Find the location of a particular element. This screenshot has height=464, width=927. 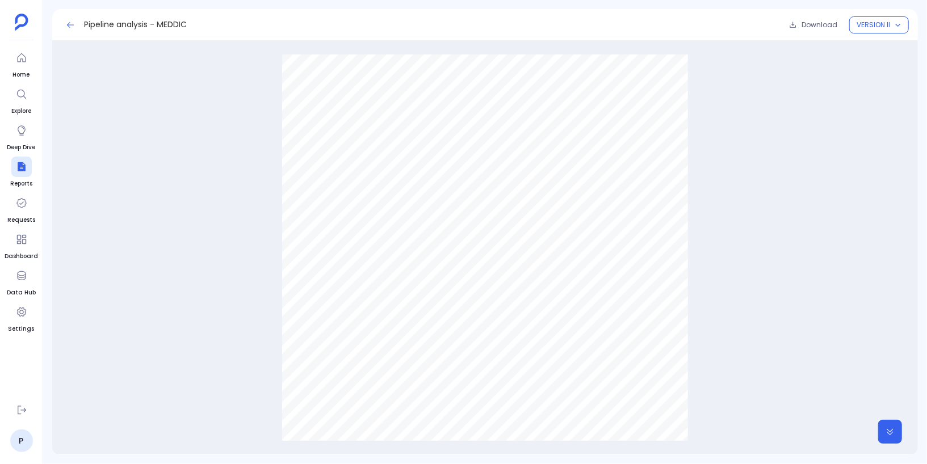

a: Home is located at coordinates (22, 64).